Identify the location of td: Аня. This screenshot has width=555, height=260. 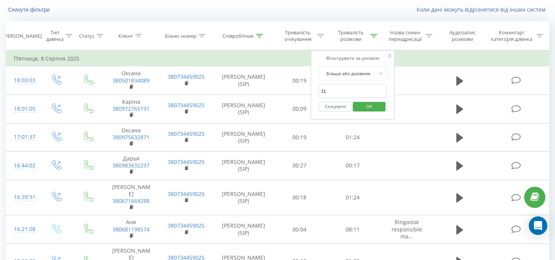
(131, 229).